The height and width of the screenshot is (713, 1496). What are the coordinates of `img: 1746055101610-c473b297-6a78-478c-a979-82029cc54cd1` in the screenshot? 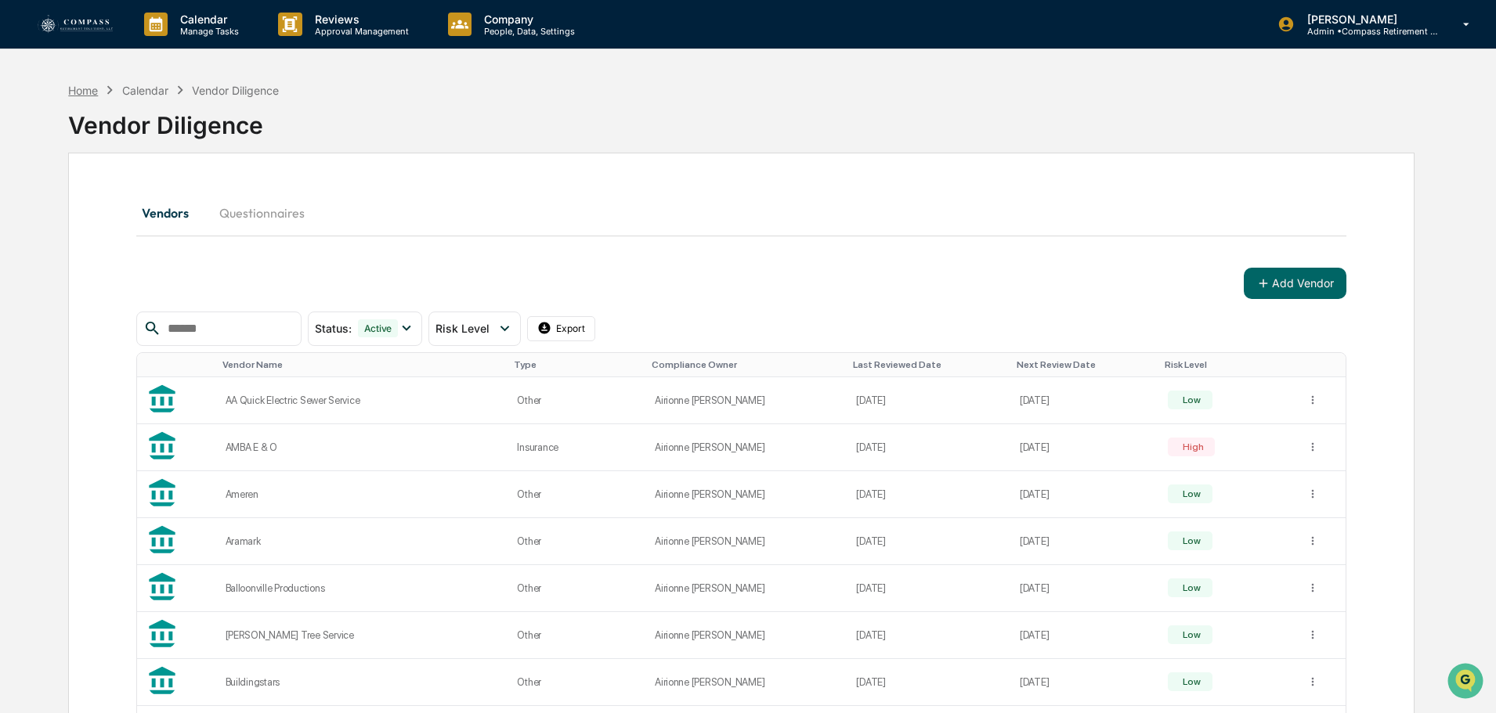 It's located at (30, 134).